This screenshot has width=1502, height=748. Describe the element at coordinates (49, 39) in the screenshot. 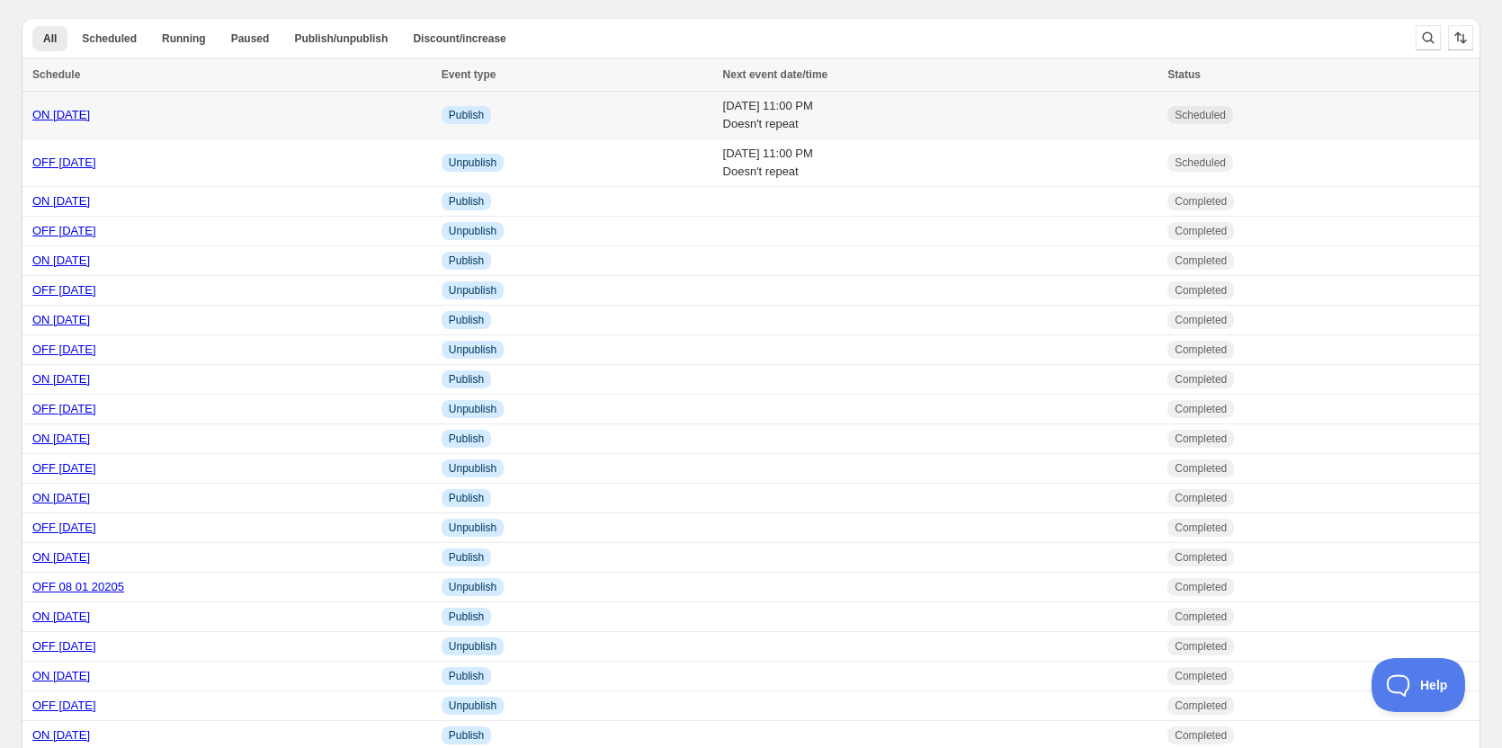

I see `span: All` at that location.